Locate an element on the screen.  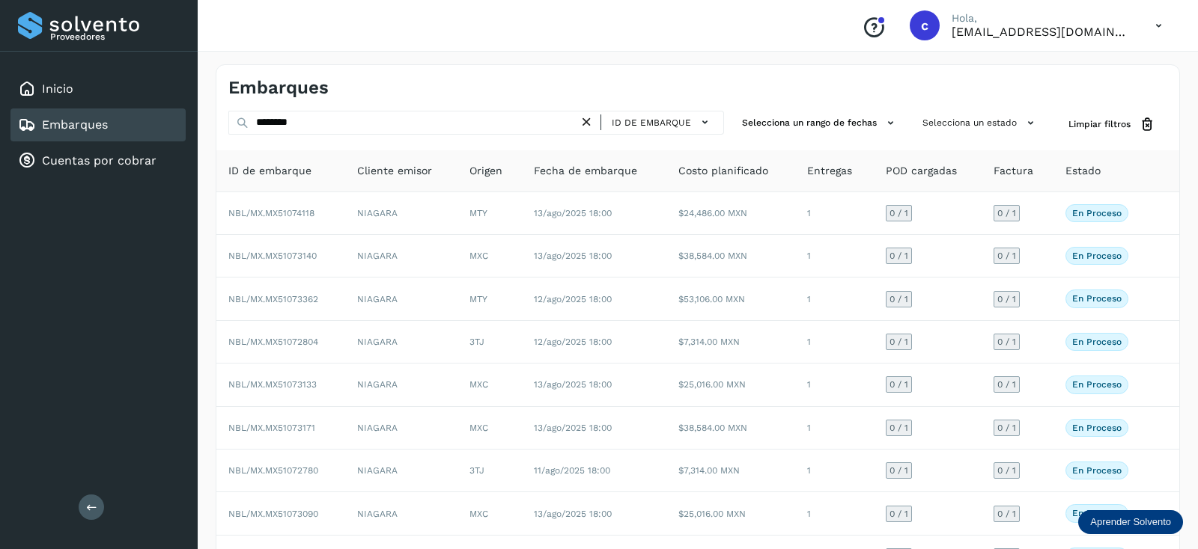
td: $24,486.00 MXN is located at coordinates (731, 213).